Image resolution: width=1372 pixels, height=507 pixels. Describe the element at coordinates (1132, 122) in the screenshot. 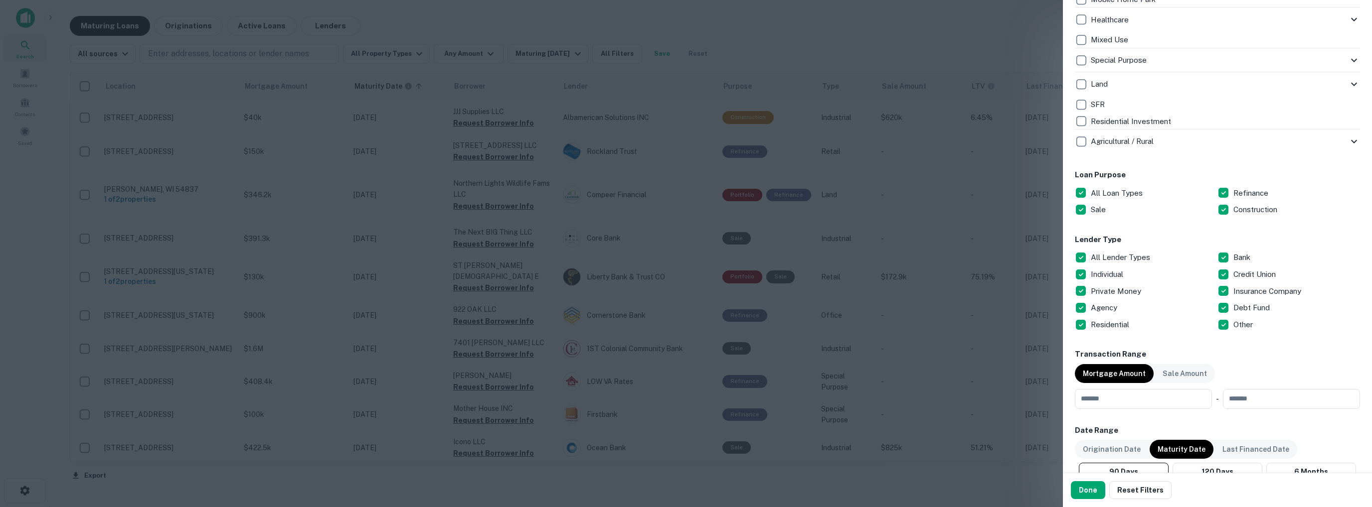

I see `p: Residential Investment` at that location.